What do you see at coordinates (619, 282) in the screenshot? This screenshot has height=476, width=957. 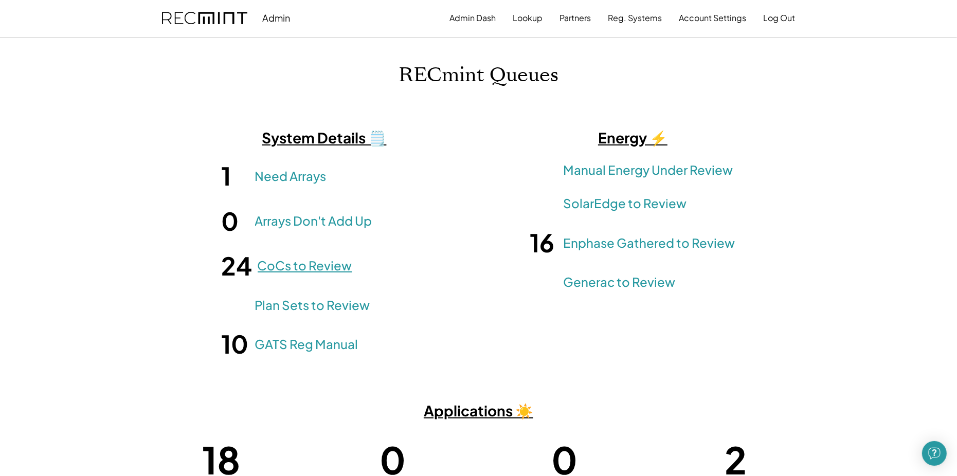 I see `a: Generac to Review` at bounding box center [619, 282].